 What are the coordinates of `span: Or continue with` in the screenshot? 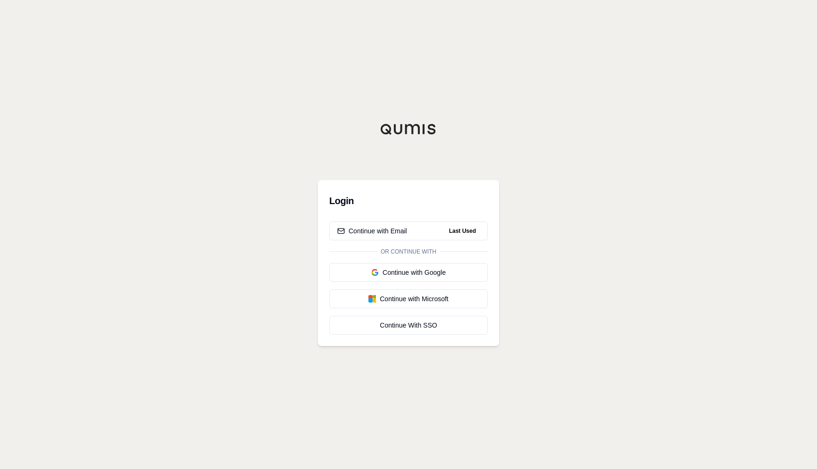 It's located at (409, 252).